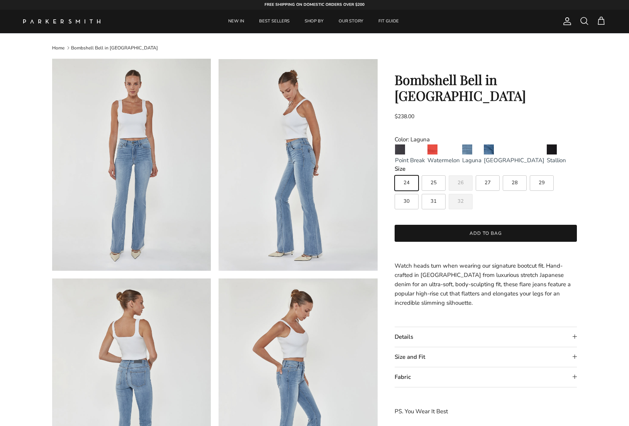 This screenshot has height=426, width=629. What do you see at coordinates (62, 21) in the screenshot?
I see `a: Parker Smith` at bounding box center [62, 21].